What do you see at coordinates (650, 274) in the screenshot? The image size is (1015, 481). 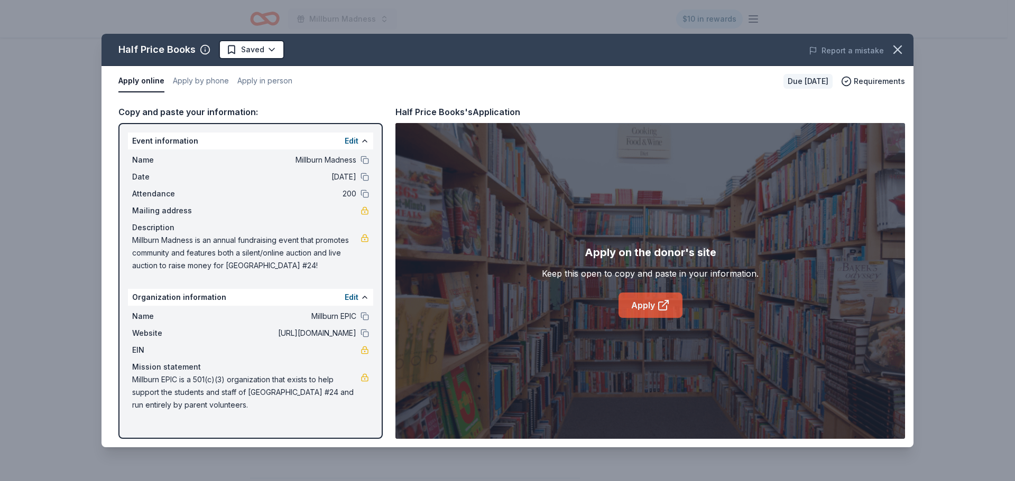 I see `div: Keep this open to copy and paste in your information.` at bounding box center [650, 274].